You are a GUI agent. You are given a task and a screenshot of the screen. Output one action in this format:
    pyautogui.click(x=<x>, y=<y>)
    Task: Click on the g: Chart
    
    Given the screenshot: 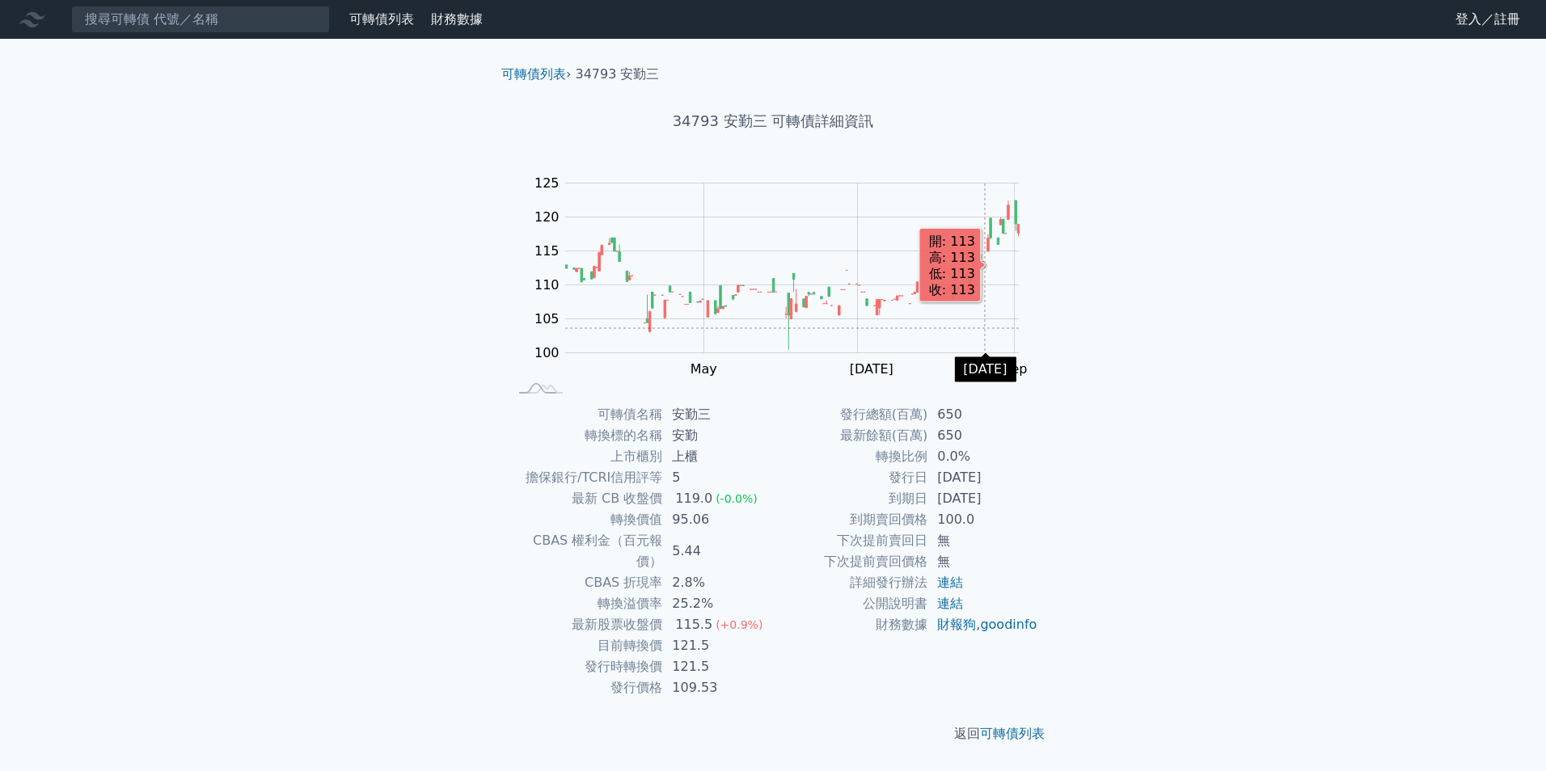 What is the action you would take?
    pyautogui.click(x=785, y=276)
    